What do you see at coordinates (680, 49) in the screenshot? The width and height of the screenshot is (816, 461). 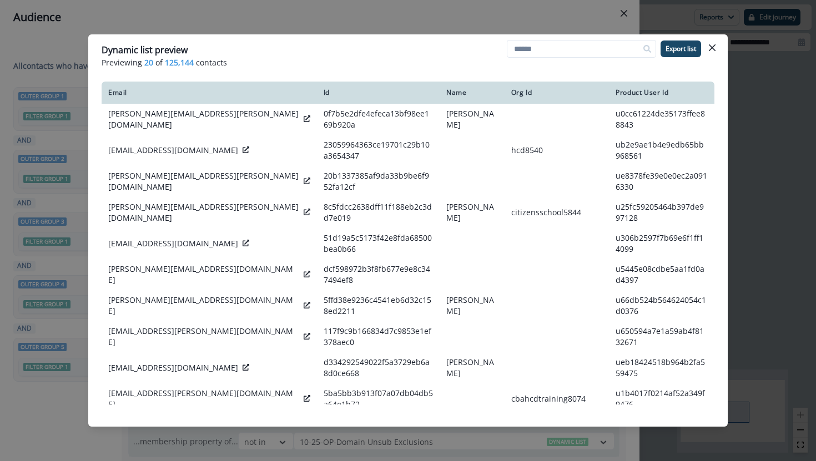 I see `p: Export list` at bounding box center [680, 49].